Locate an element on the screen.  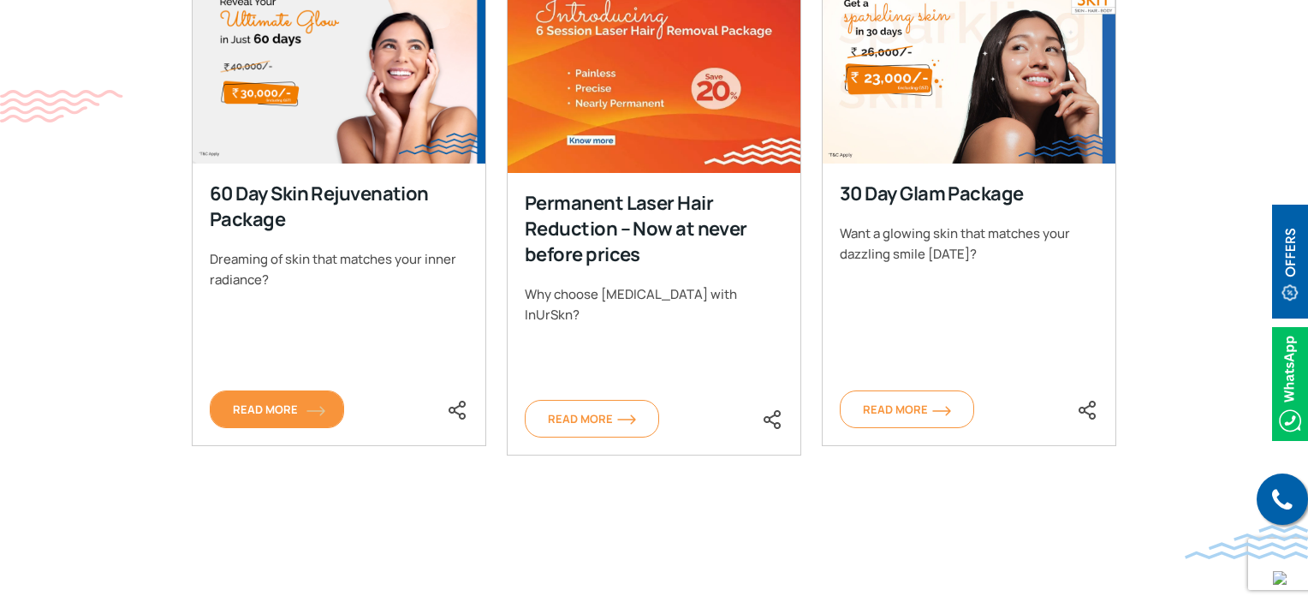
div: Permanent Laser Hair Reduction – Now at never before prices is located at coordinates (653, 229).